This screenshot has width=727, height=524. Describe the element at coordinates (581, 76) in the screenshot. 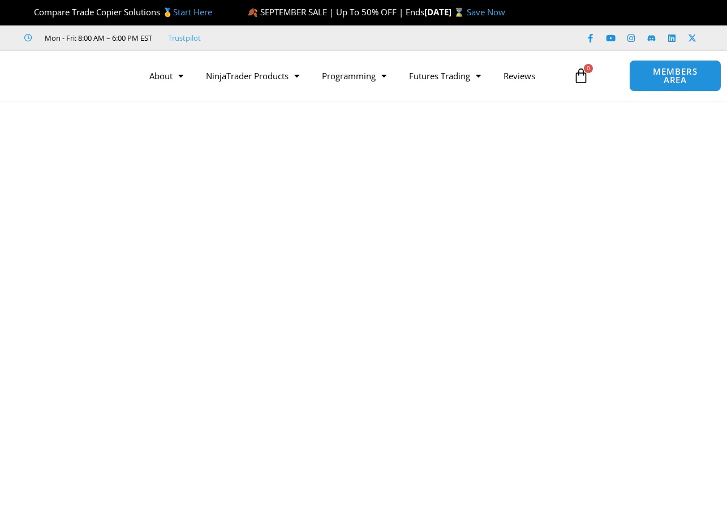

I see `a: 0` at that location.